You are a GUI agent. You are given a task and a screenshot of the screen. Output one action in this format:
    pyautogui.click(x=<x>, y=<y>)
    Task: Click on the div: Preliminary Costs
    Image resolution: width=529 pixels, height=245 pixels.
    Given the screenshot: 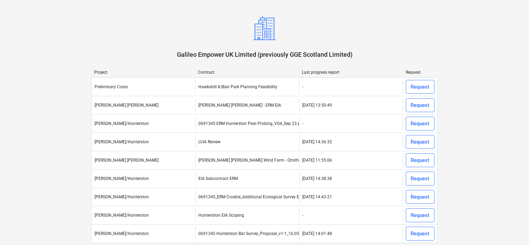 What is the action you would take?
    pyautogui.click(x=111, y=87)
    